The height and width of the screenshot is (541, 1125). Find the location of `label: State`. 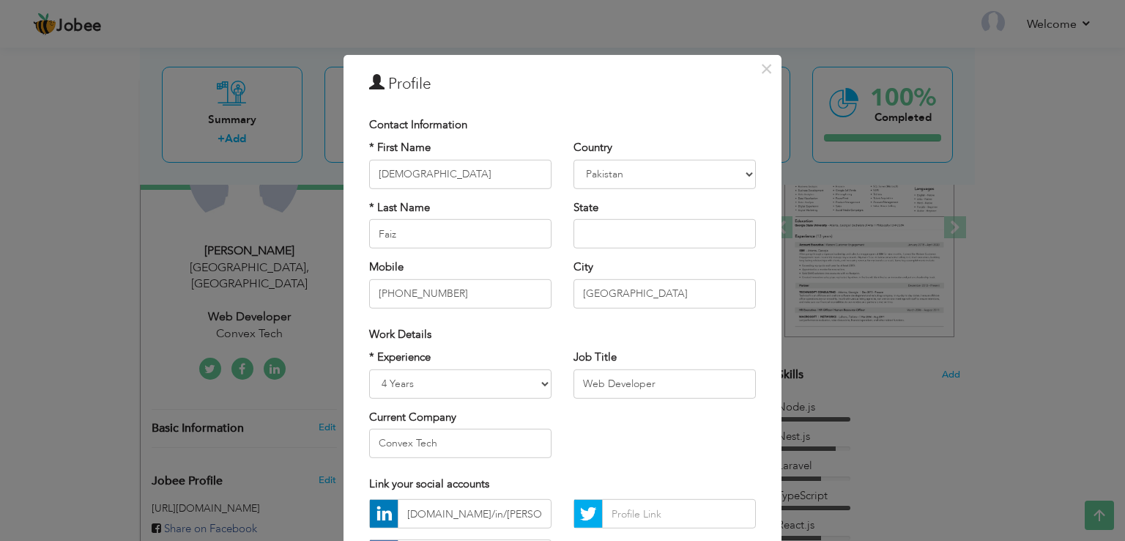

label: State is located at coordinates (586, 207).